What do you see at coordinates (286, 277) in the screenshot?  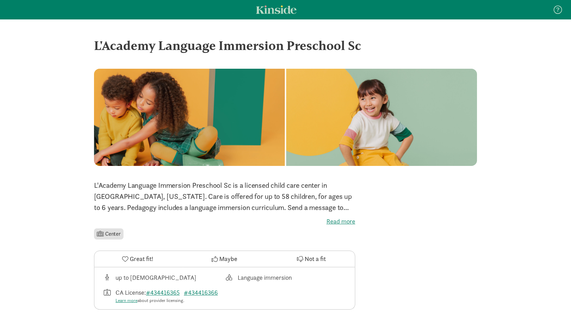 I see `div: This provider's education philosophy` at bounding box center [286, 277].